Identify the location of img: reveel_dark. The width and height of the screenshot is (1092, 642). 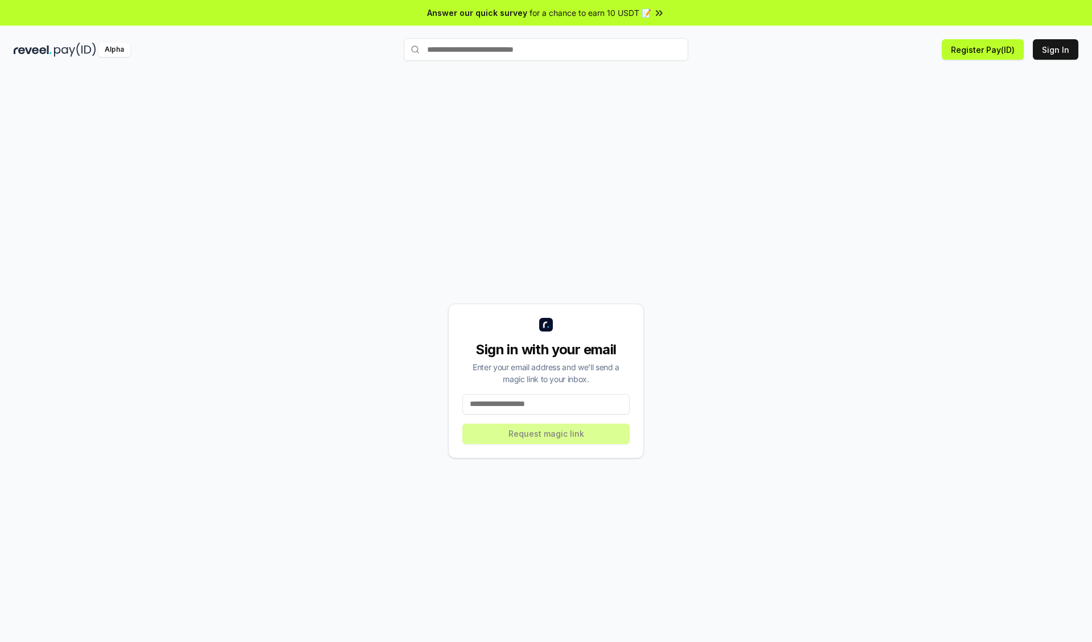
(32, 49).